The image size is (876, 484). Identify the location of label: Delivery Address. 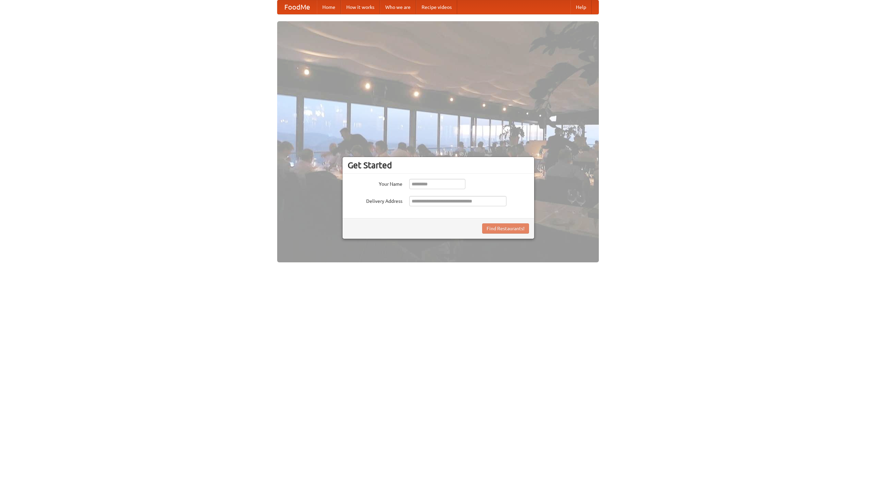
(375, 200).